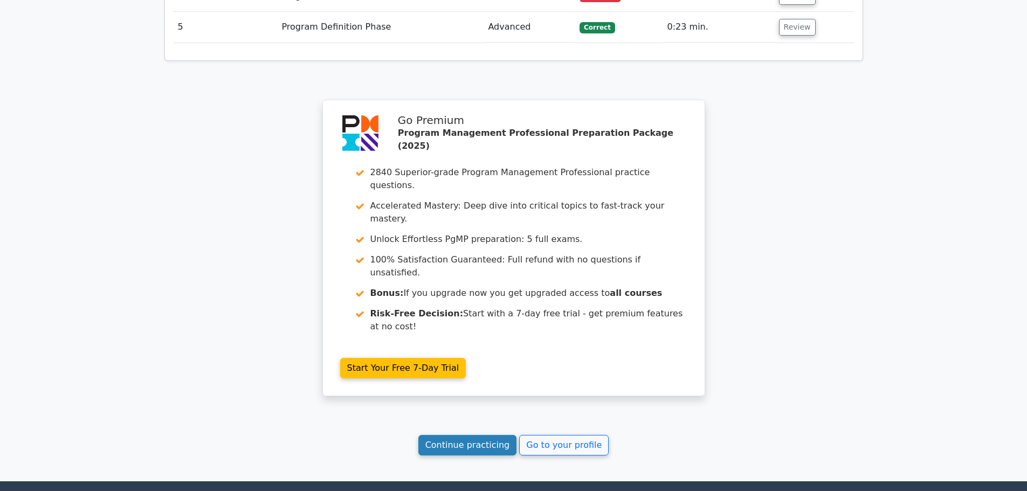 The image size is (1027, 491). I want to click on span: Correct, so click(597, 28).